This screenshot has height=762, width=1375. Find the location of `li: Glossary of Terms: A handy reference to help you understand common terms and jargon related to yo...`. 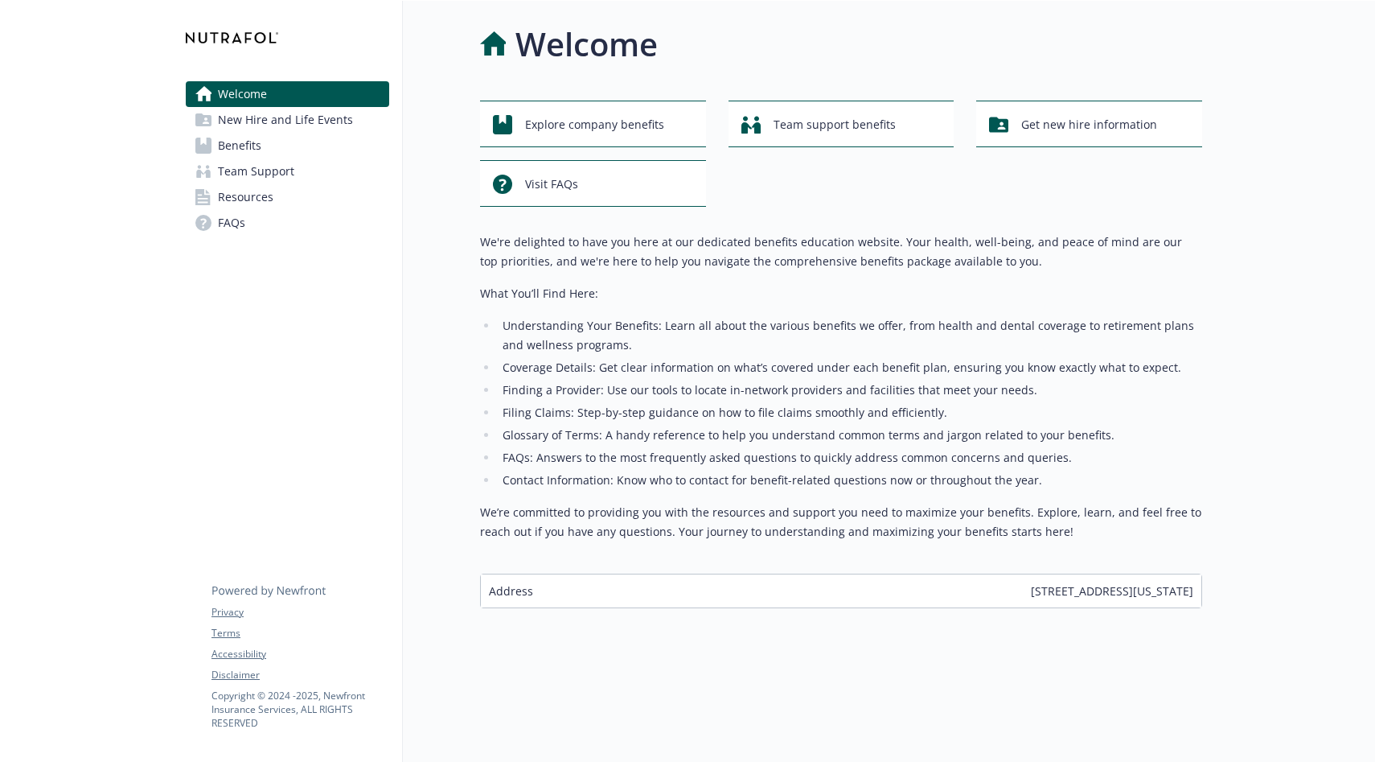

li: Glossary of Terms: A handy reference to help you understand common terms and jargon related to yo... is located at coordinates (850, 435).